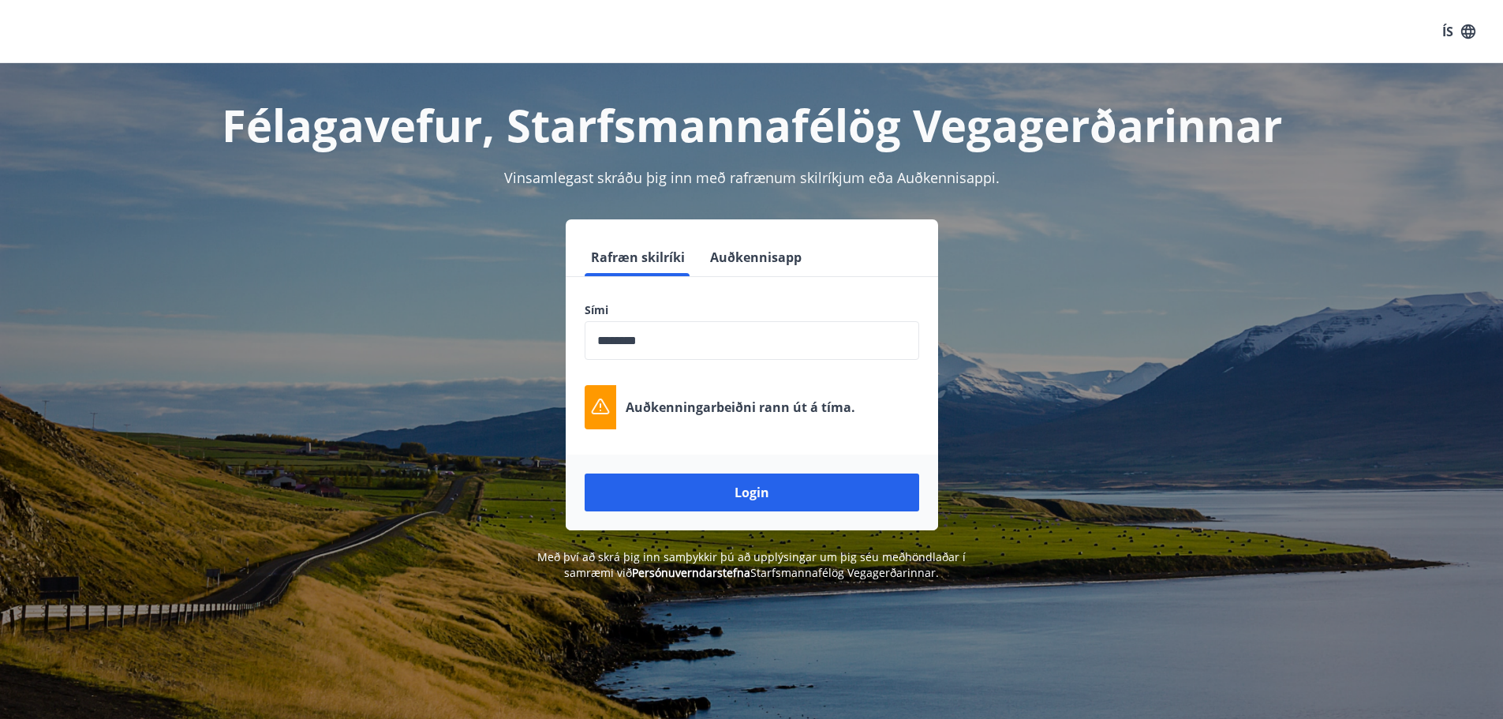  I want to click on button: ÍS, so click(1459, 32).